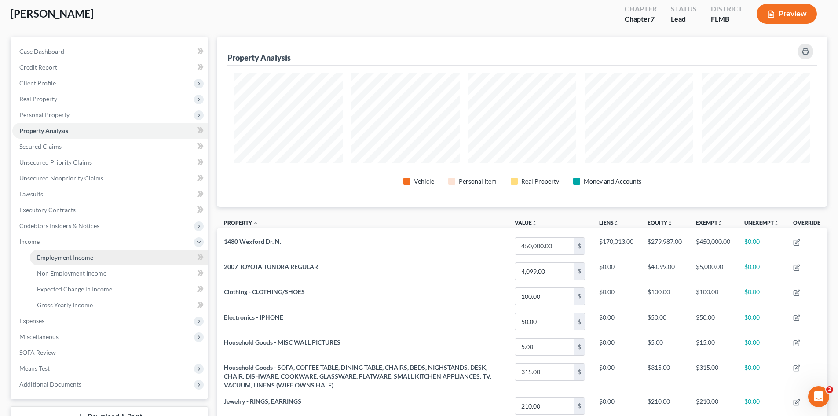 The image size is (838, 416). Describe the element at coordinates (119, 289) in the screenshot. I see `a: Expected Change in Income` at that location.